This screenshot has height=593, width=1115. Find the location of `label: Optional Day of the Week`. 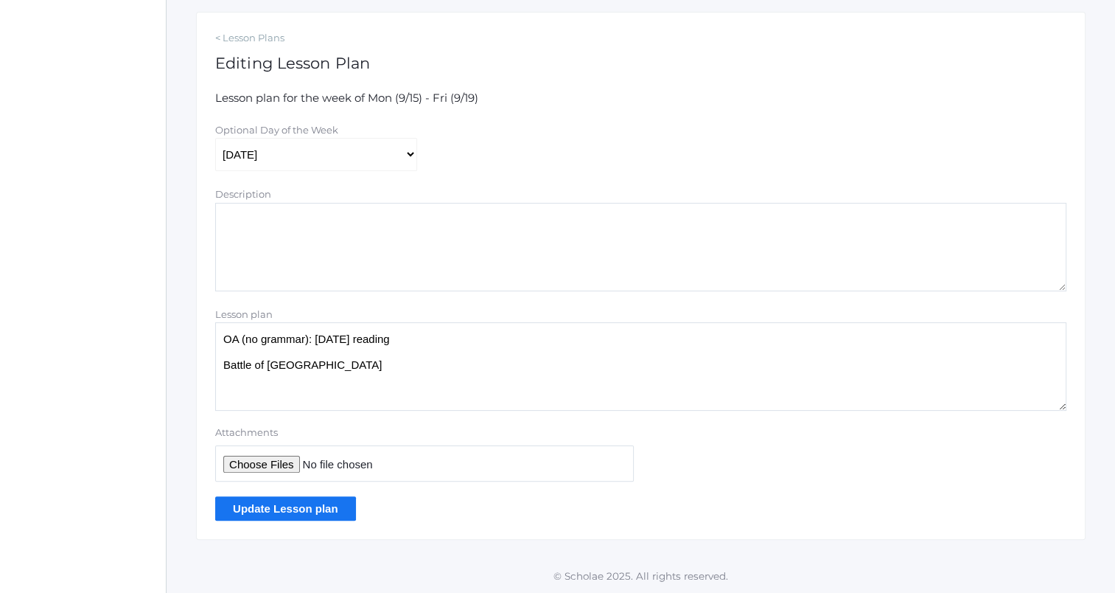

label: Optional Day of the Week is located at coordinates (276, 130).